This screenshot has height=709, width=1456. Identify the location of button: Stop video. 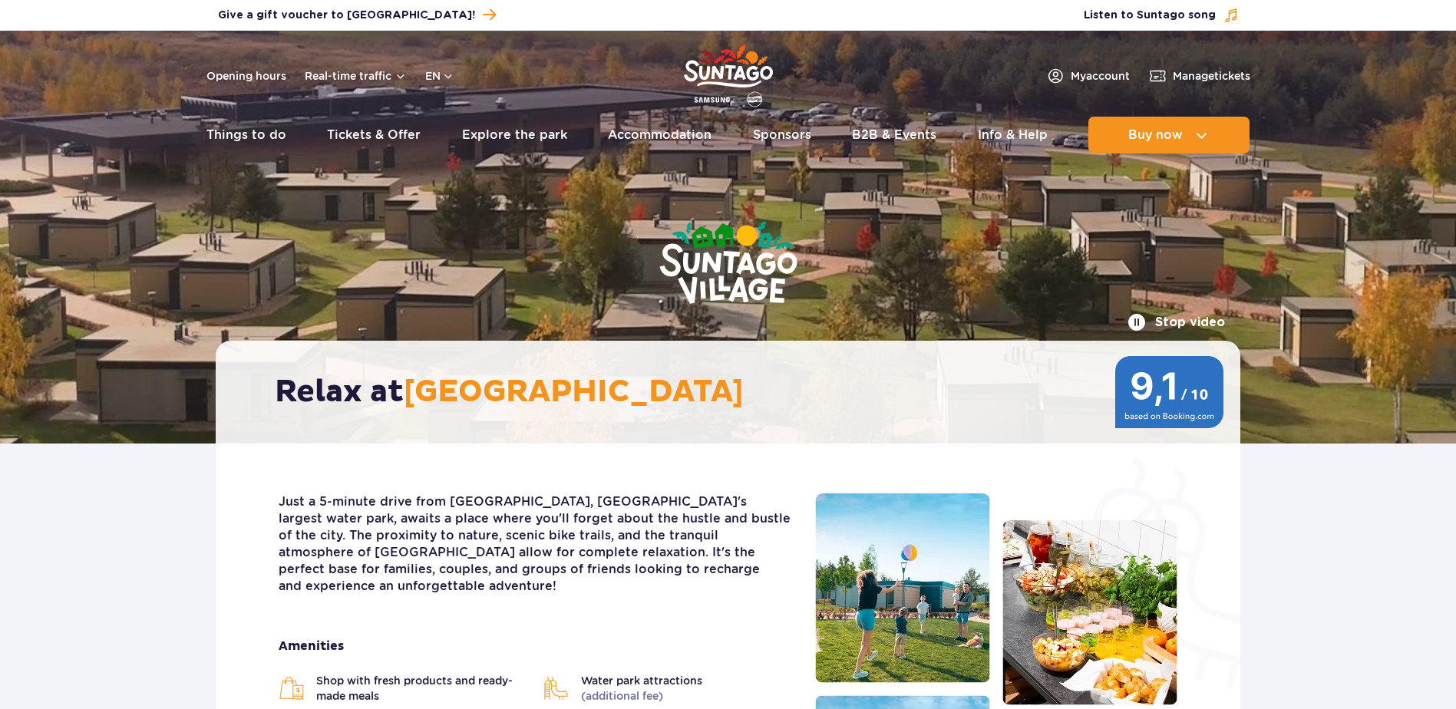
(1176, 322).